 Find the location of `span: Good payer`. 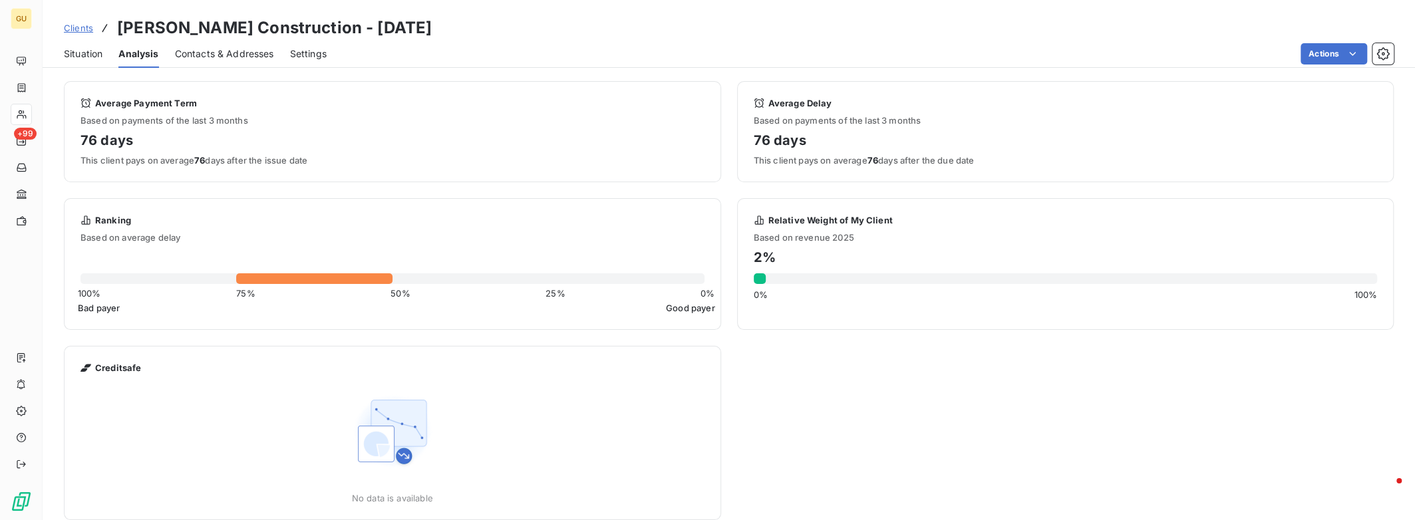

span: Good payer is located at coordinates (691, 308).